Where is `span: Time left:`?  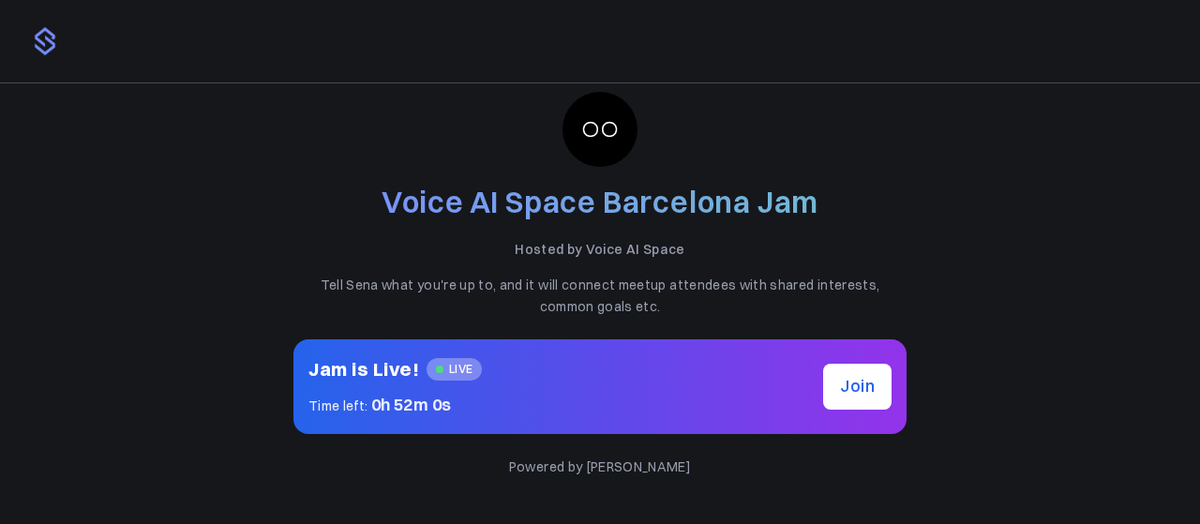
span: Time left: is located at coordinates (338, 406).